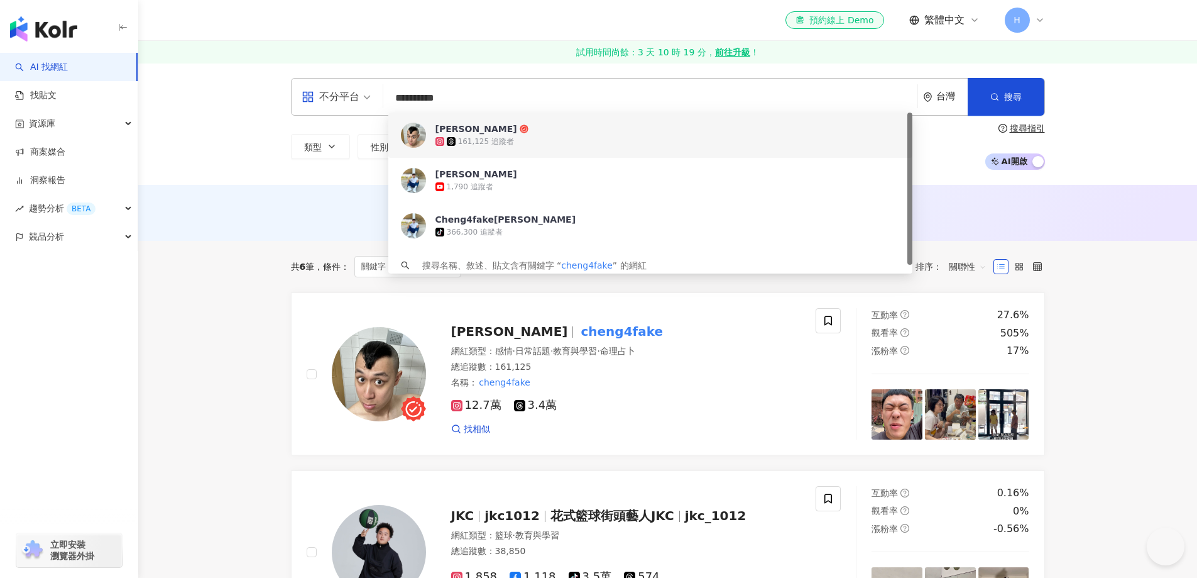 Image resolution: width=1197 pixels, height=578 pixels. Describe the element at coordinates (332, 267) in the screenshot. I see `span: 條件 ：` at that location.